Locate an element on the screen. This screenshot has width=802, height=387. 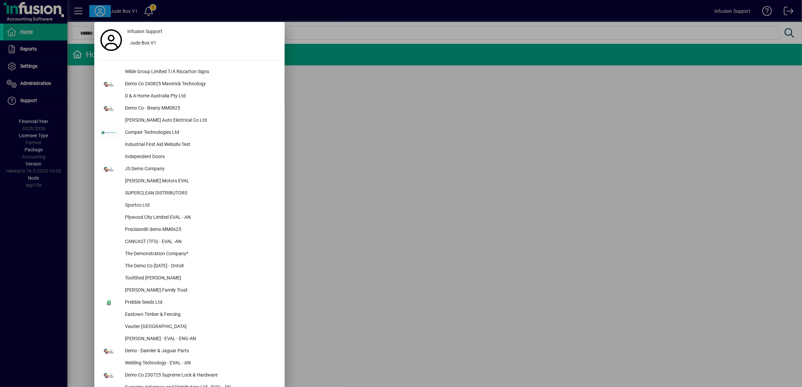
div: Eastown Timber & Fencing is located at coordinates (200, 315).